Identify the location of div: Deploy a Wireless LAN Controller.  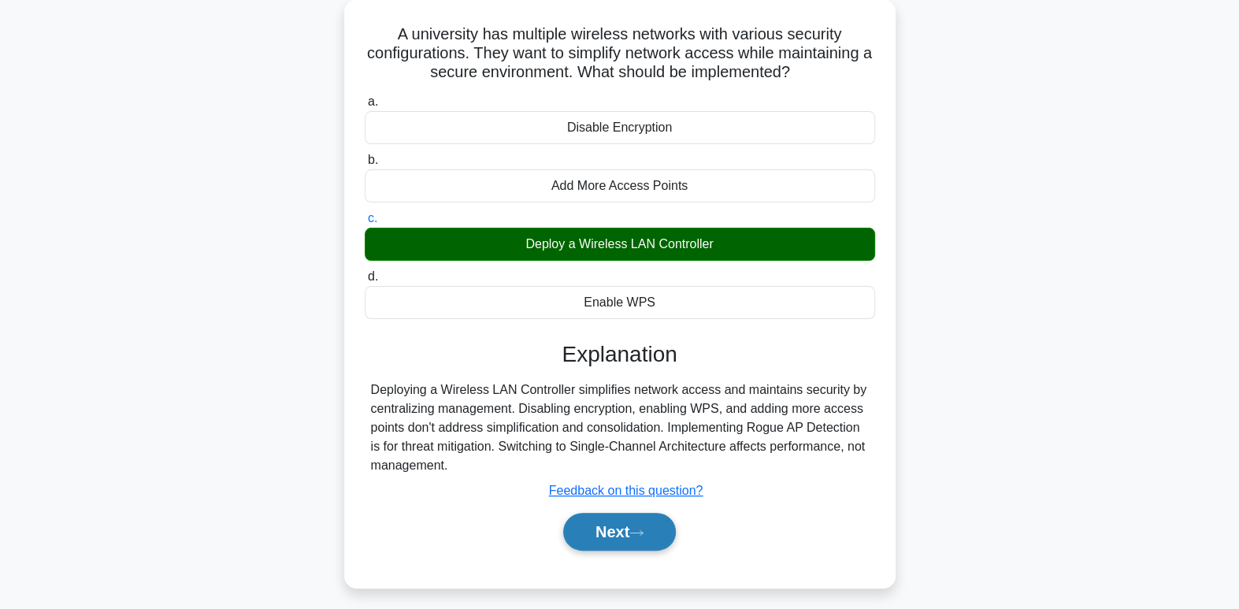
(620, 244).